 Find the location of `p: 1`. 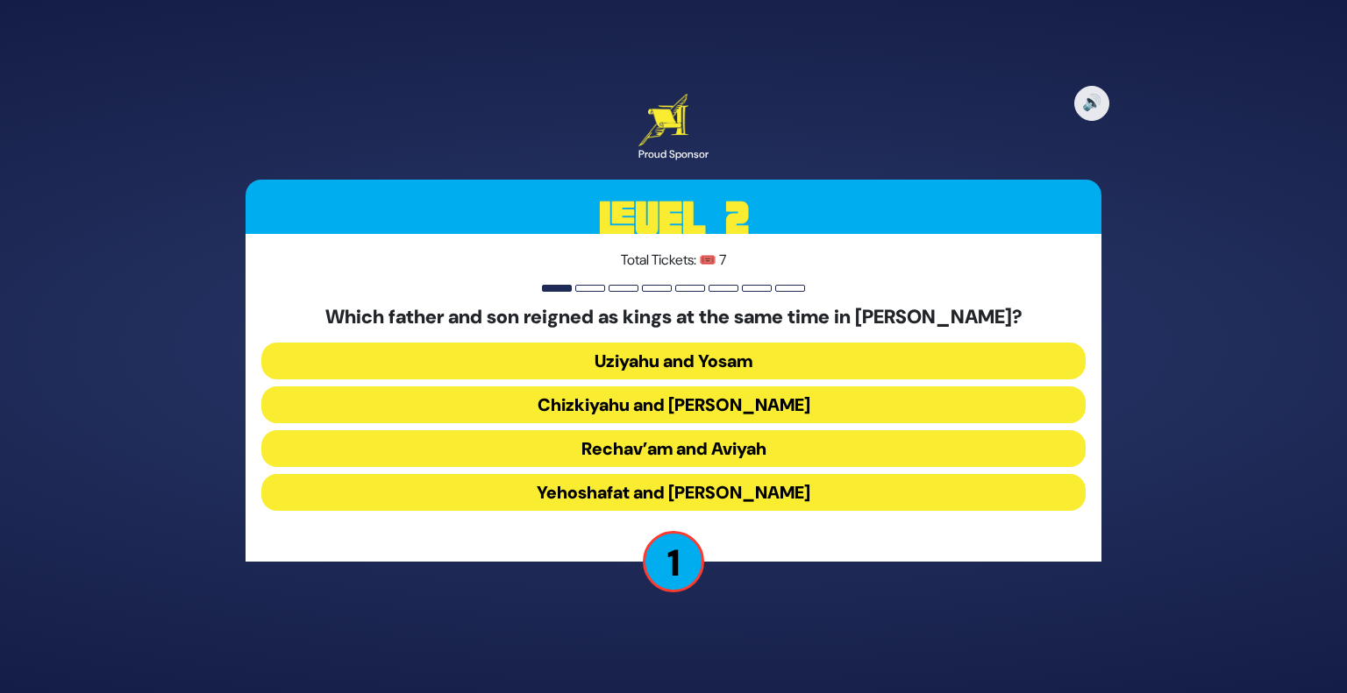

p: 1 is located at coordinates (673, 562).